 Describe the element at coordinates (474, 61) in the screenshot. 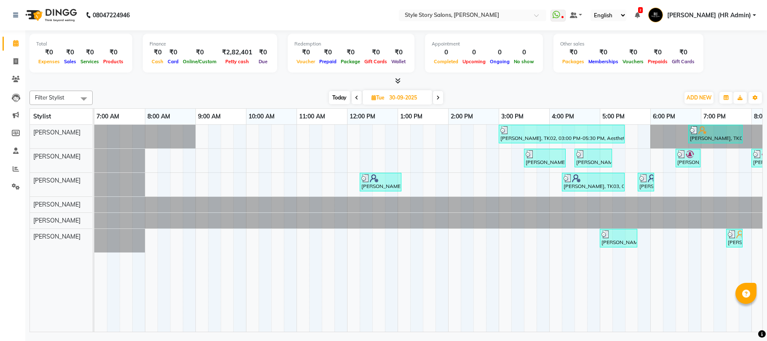

I see `span: Upcoming` at that location.